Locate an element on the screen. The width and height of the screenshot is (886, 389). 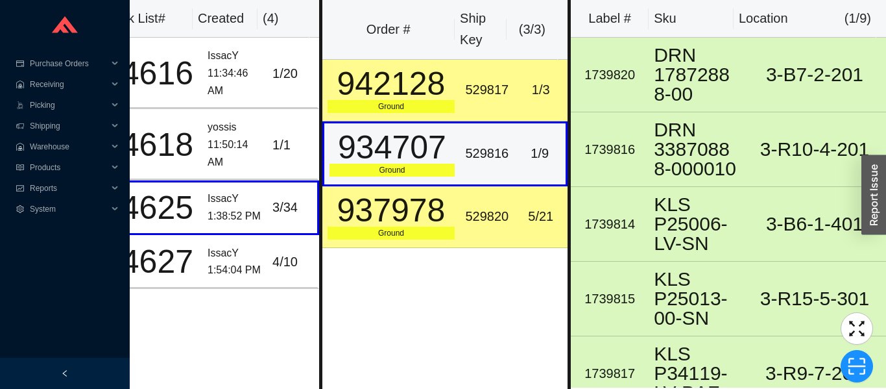
div: 1 / 1 is located at coordinates (292, 145).